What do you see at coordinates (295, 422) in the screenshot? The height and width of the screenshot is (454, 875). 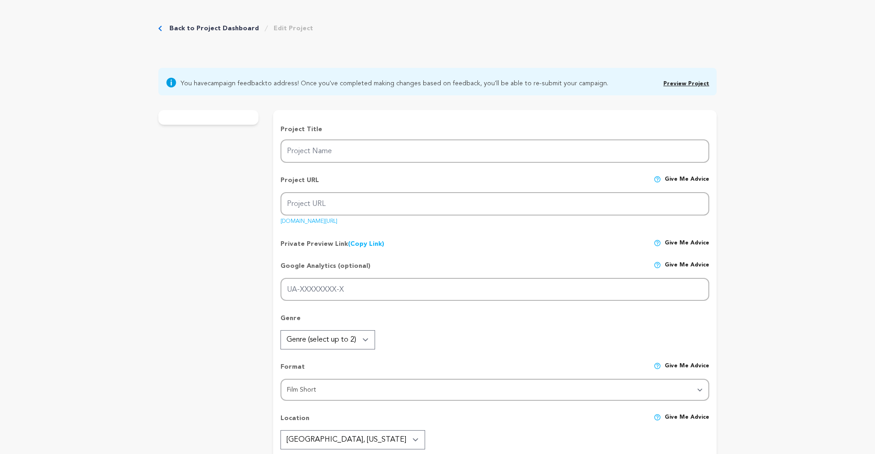 I see `p: Location` at bounding box center [295, 422].